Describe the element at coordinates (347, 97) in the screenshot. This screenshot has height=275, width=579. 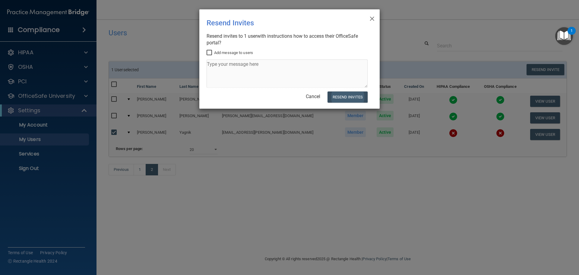
I see `button: Resend Invites` at that location.